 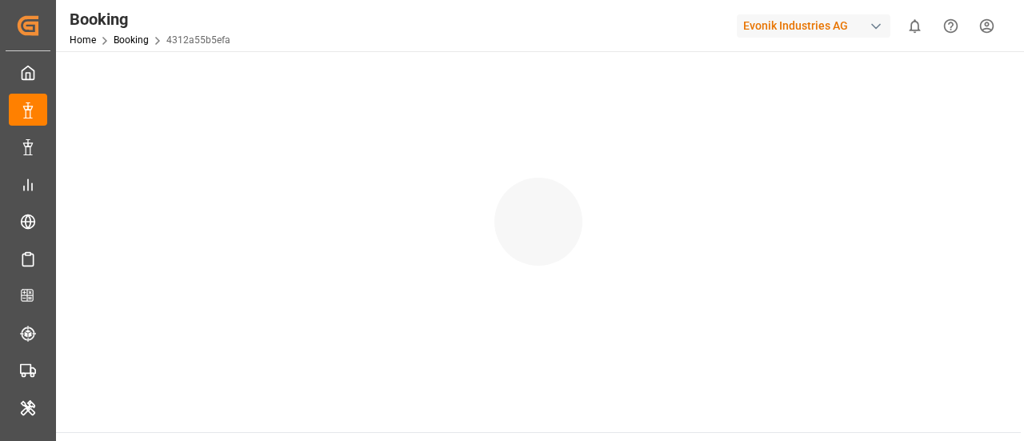 What do you see at coordinates (131, 40) in the screenshot?
I see `a: Booking` at bounding box center [131, 40].